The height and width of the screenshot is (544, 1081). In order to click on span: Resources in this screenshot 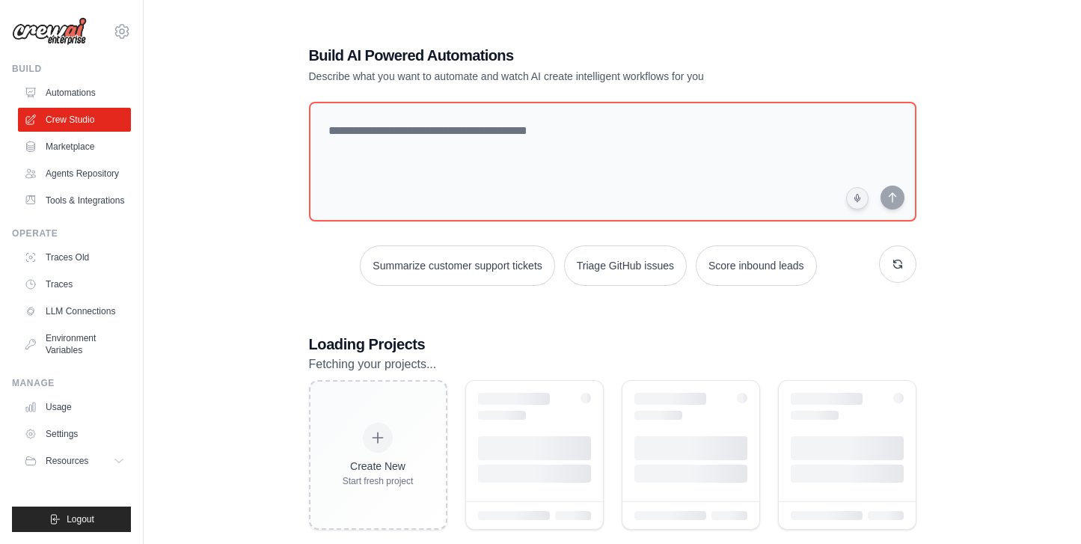, I will do `click(67, 461)`.